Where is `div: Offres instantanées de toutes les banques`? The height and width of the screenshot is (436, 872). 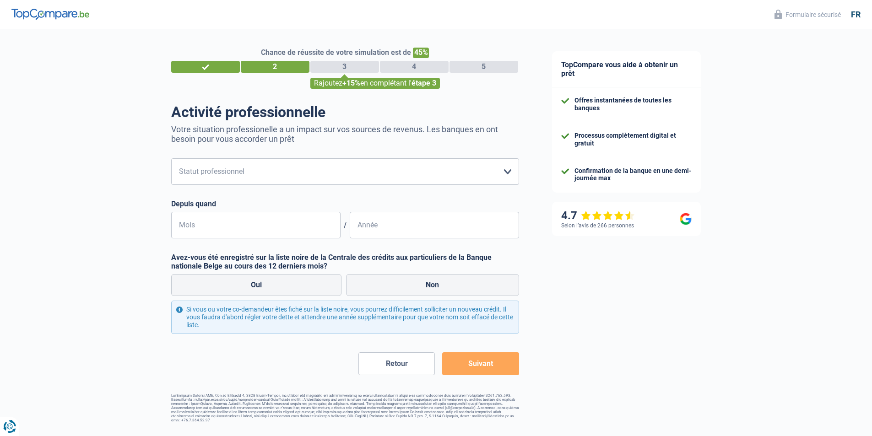
div: Offres instantanées de toutes les banques is located at coordinates (633, 104).